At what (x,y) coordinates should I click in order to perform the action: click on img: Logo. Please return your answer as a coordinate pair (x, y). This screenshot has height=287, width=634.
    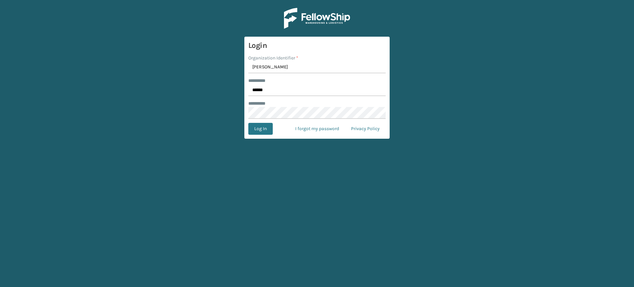
    Looking at the image, I should click on (317, 18).